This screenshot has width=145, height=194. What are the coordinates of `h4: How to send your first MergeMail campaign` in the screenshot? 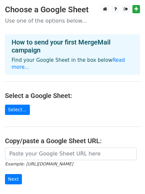 It's located at (72, 46).